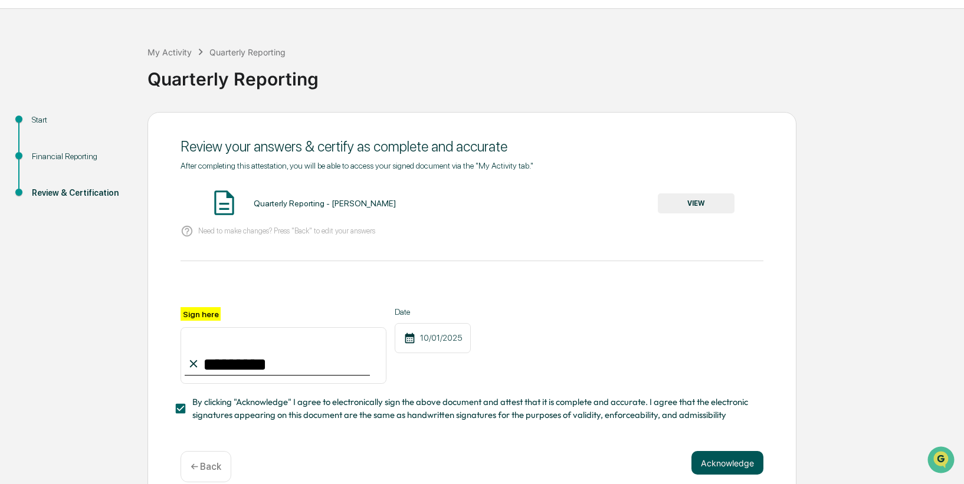 The image size is (964, 484). I want to click on a: 🖐️Preclearance, so click(44, 155).